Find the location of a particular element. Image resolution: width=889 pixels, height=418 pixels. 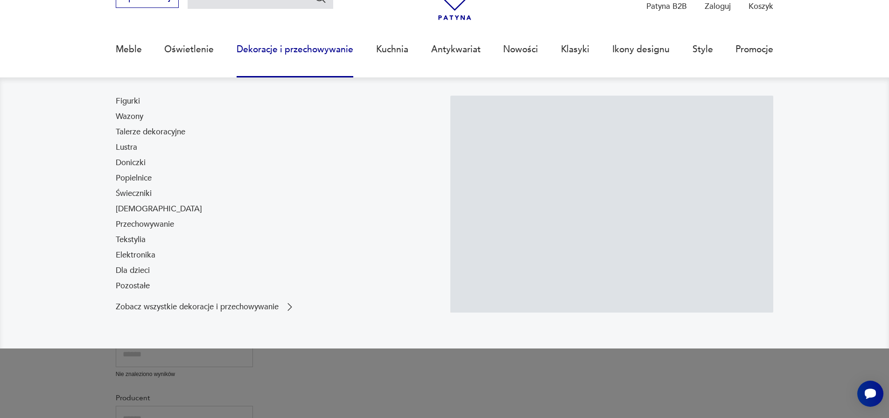

a: Antykwariat is located at coordinates (456, 49).